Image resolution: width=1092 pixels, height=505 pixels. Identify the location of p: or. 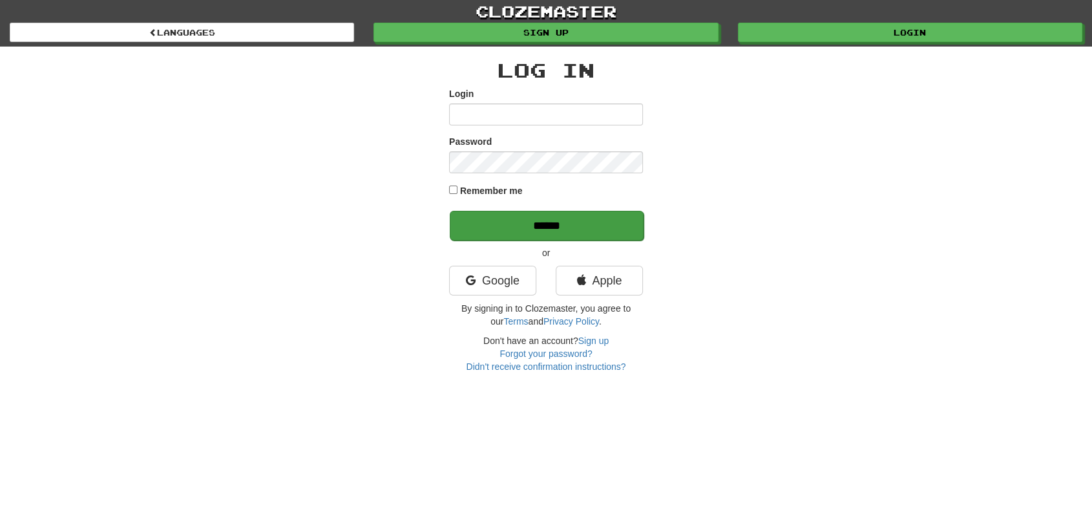
(546, 253).